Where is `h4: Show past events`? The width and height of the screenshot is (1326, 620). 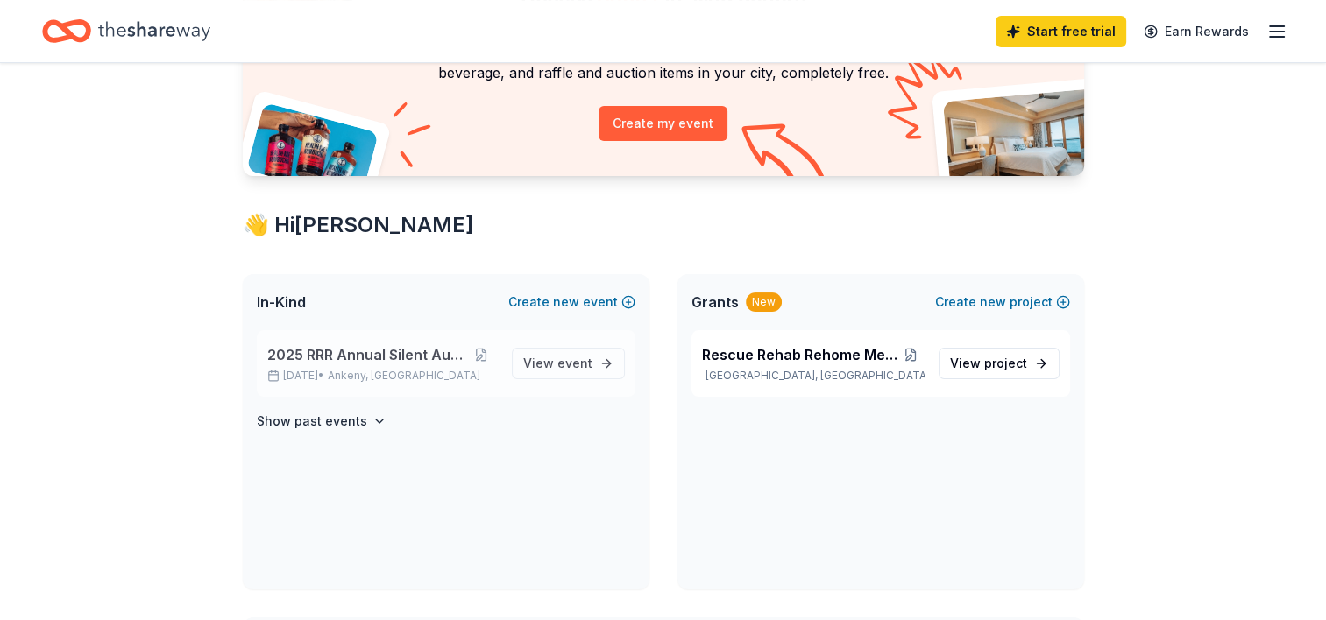
h4: Show past events is located at coordinates (312, 421).